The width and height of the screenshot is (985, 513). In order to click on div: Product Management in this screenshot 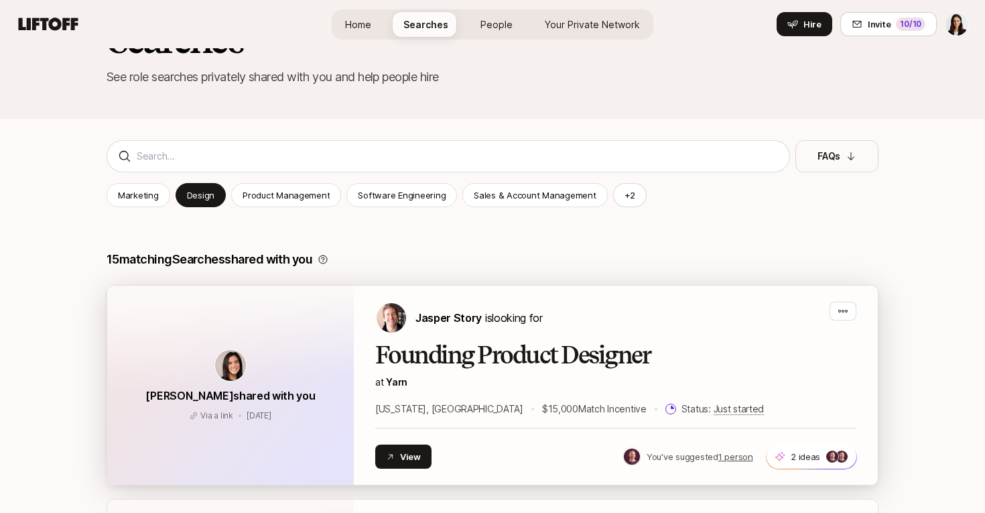, I will do `click(286, 195)`.